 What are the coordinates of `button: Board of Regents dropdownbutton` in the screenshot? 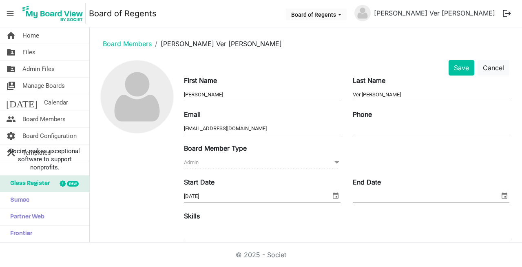 It's located at (316, 14).